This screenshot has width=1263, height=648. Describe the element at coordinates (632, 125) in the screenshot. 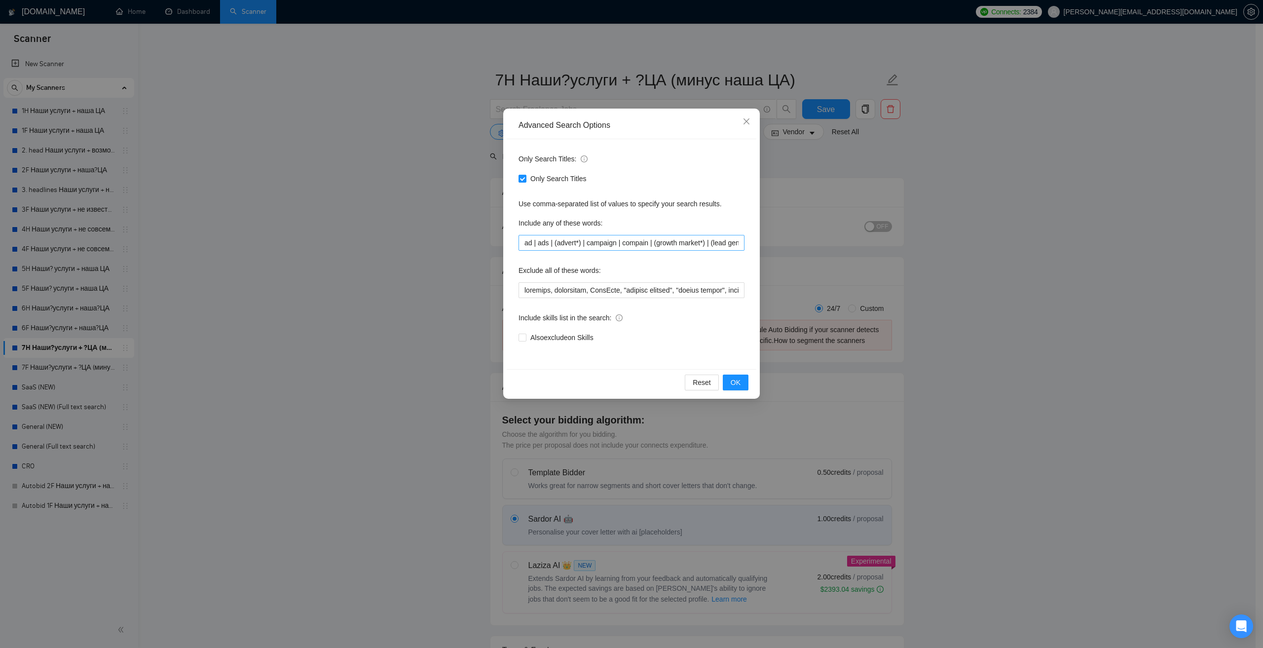

I see `div: Advanced Search Options` at that location.